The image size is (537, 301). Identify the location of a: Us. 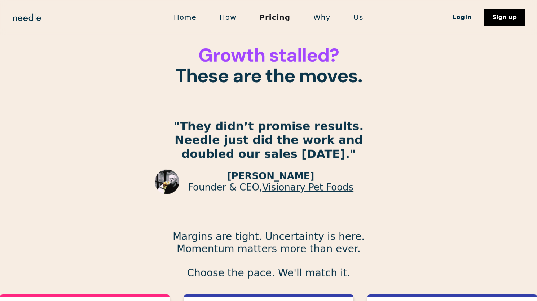
(358, 17).